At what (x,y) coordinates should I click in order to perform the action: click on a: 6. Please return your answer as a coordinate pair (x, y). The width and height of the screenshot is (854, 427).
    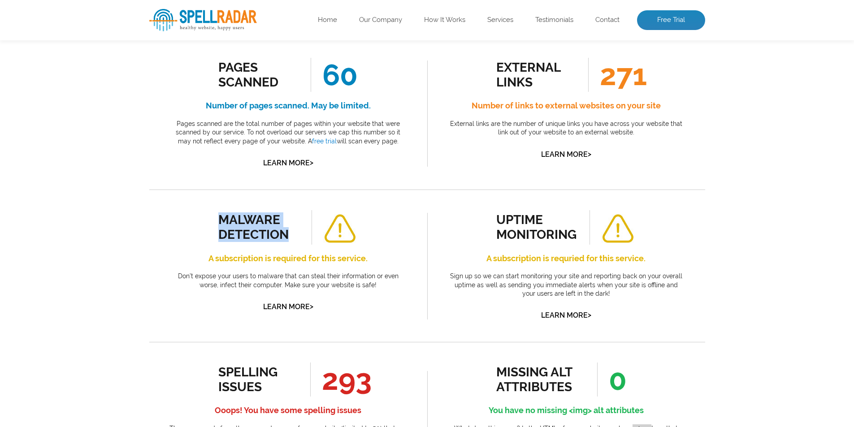
    Looking at the image, I should click on (123, 255).